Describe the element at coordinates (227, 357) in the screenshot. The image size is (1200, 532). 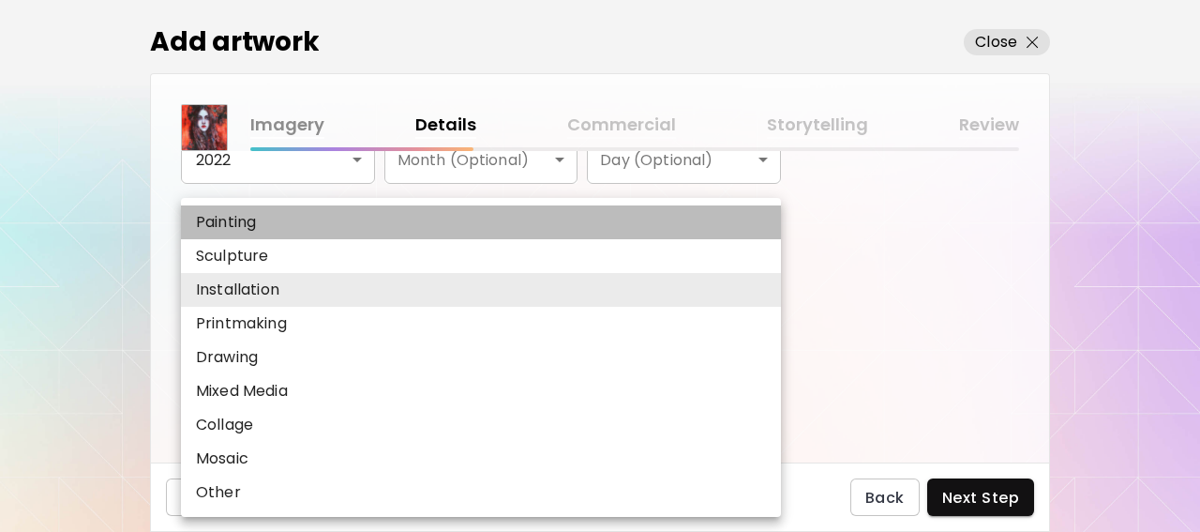
I see `p: Drawing` at that location.